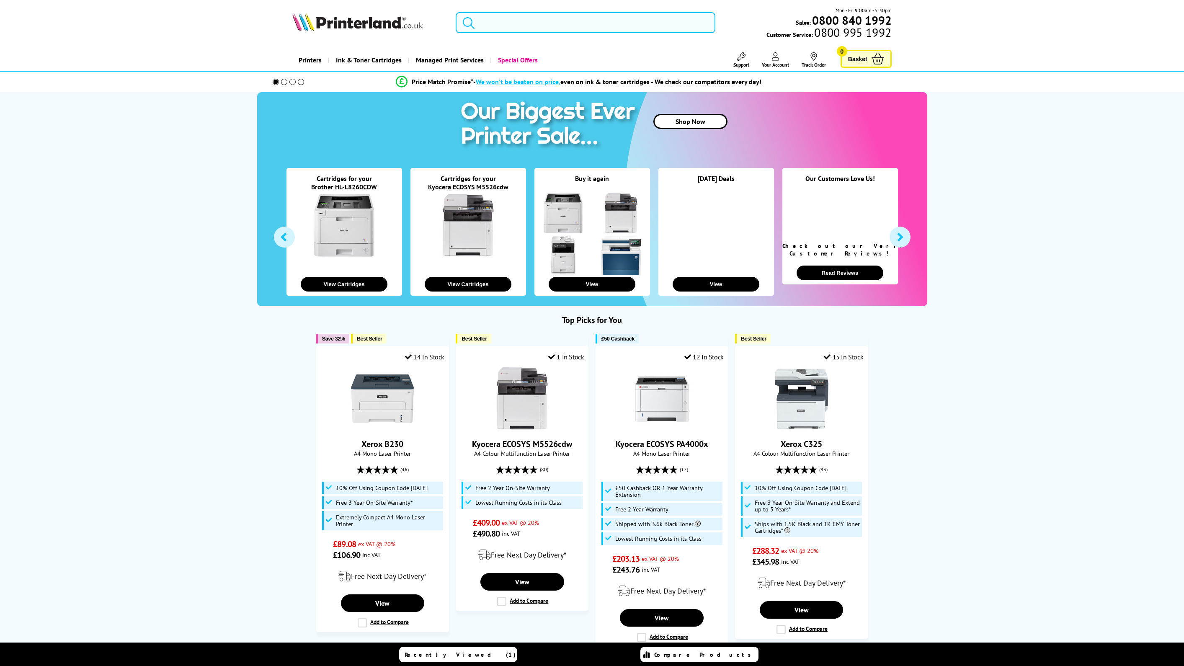 Image resolution: width=1184 pixels, height=666 pixels. What do you see at coordinates (684, 470) in the screenshot?
I see `span: (17)` at bounding box center [684, 470].